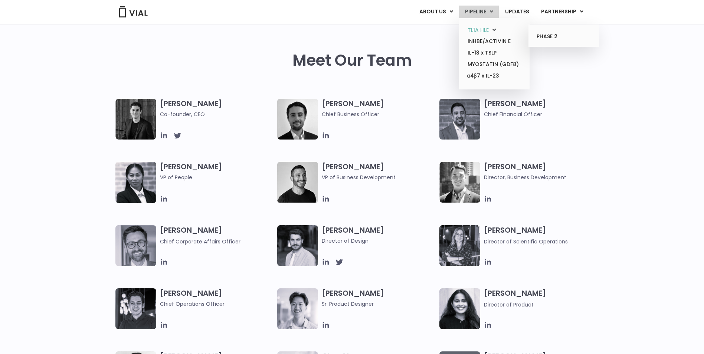 Image resolution: width=704 pixels, height=354 pixels. Describe the element at coordinates (526, 242) in the screenshot. I see `span: Director of Scientific Operations` at that location.